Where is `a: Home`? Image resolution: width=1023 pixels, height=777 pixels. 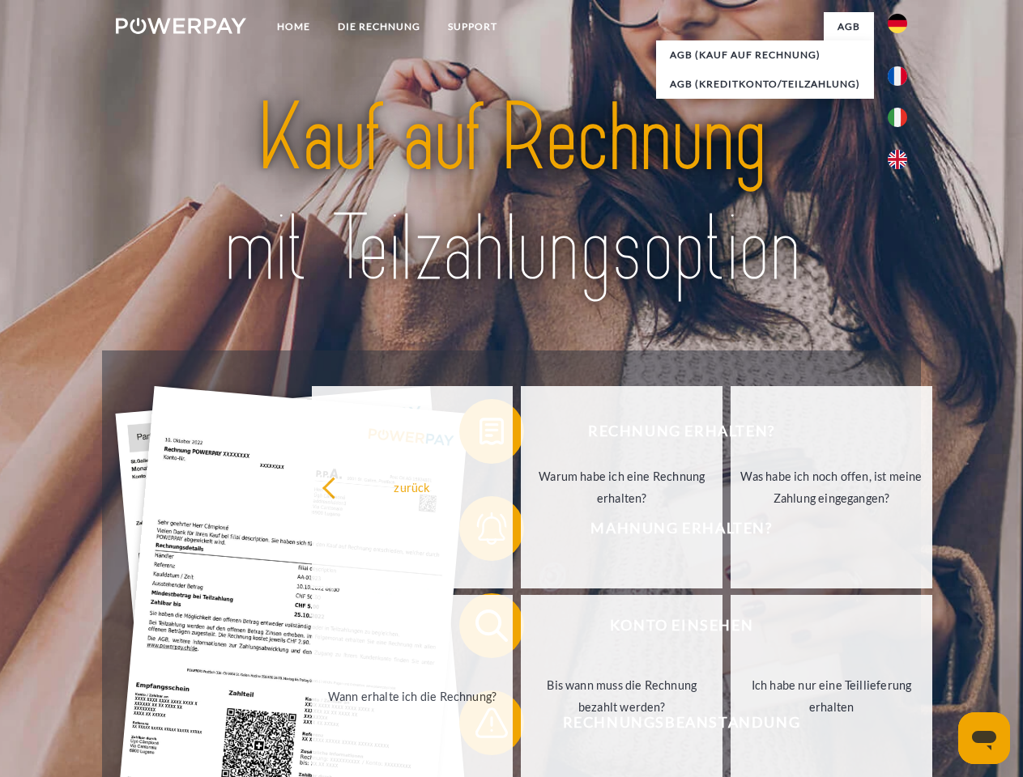
a: Home is located at coordinates (293, 27).